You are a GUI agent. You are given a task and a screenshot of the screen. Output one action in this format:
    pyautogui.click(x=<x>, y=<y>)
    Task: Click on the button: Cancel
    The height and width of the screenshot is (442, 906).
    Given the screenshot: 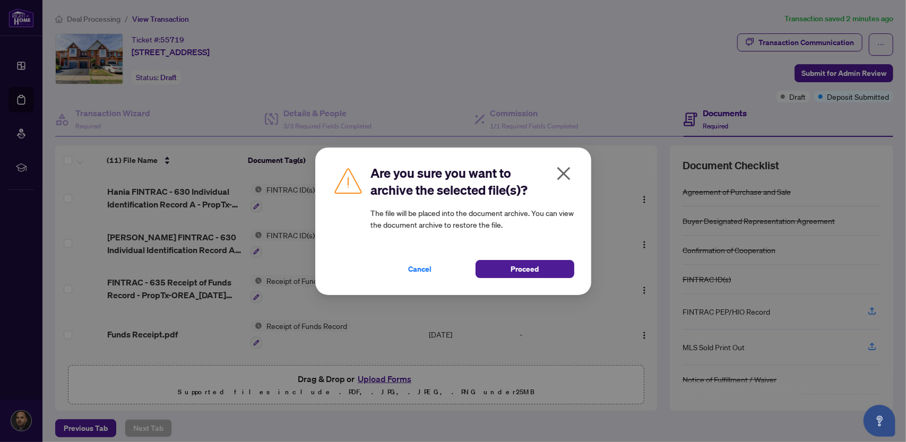 What is the action you would take?
    pyautogui.click(x=420, y=269)
    